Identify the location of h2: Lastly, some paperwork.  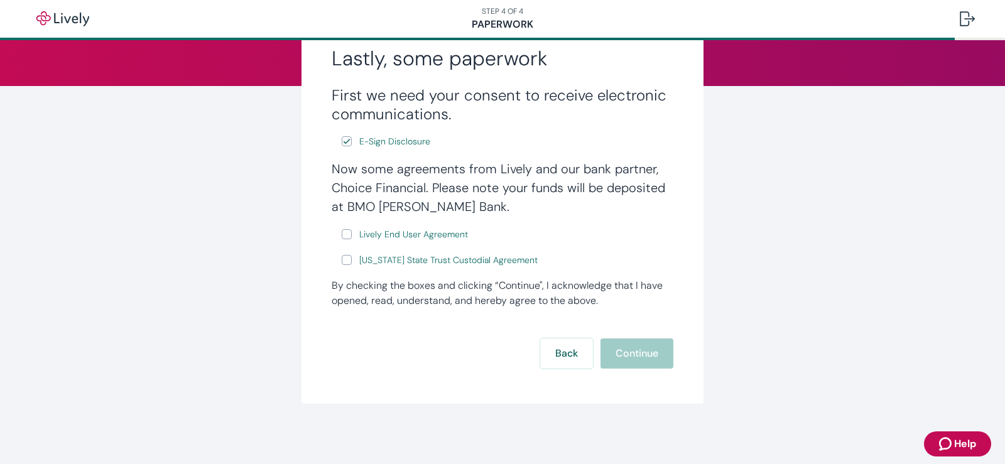
(503, 58).